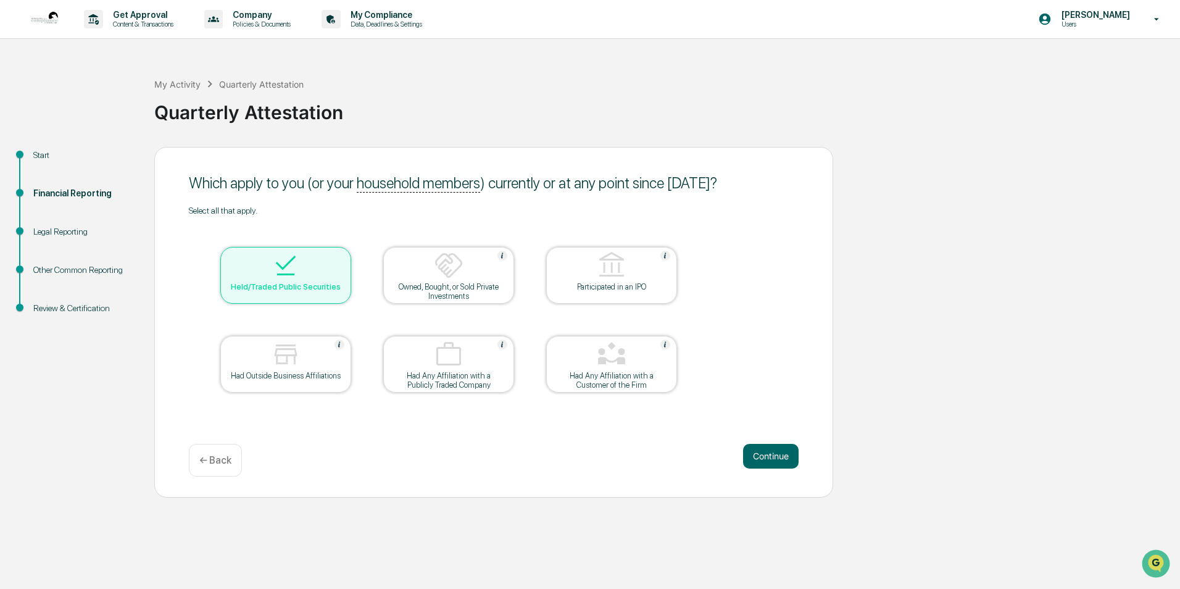 This screenshot has width=1180, height=589. What do you see at coordinates (84, 232) in the screenshot?
I see `div: Legal Reporting` at bounding box center [84, 232].